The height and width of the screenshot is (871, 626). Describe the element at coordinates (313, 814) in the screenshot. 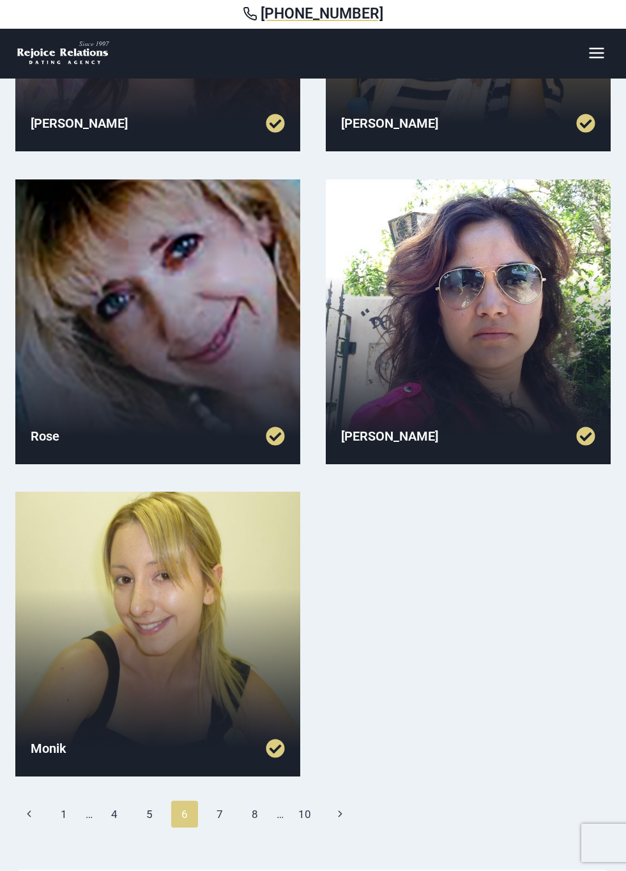

I see `nav: Page navigation` at that location.